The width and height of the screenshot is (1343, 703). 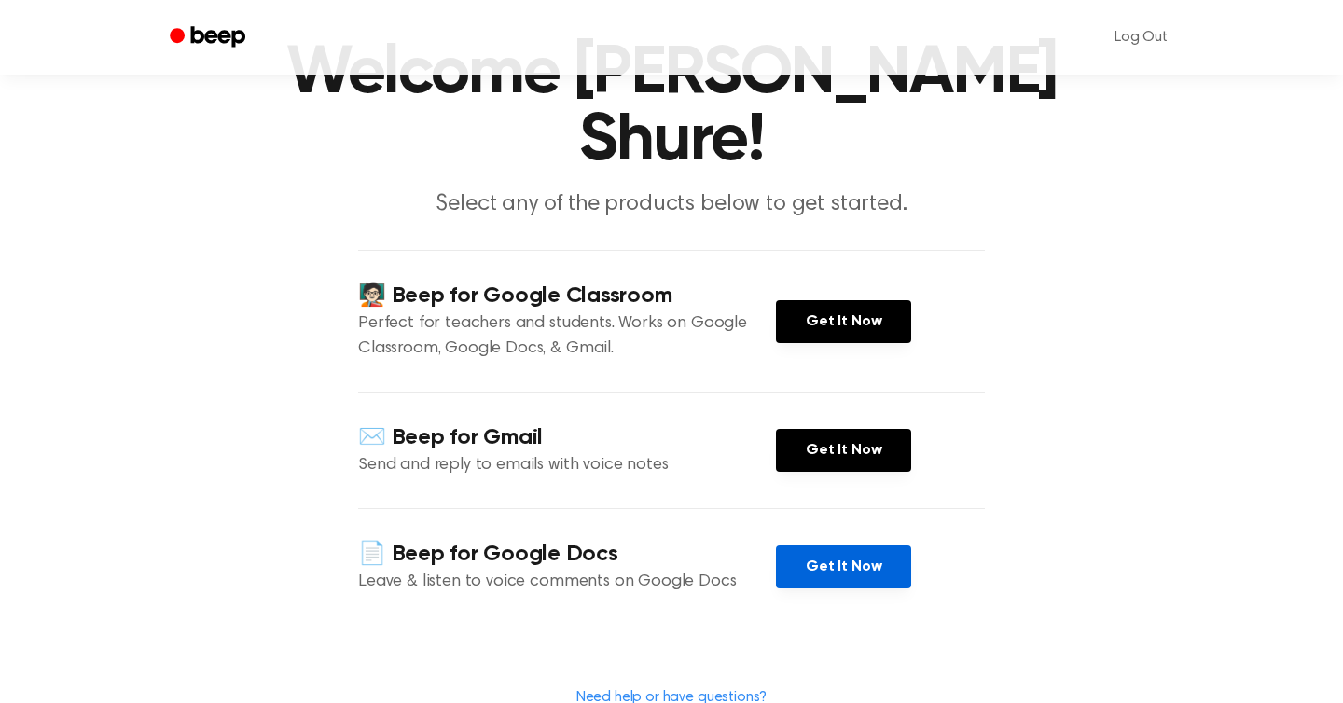 What do you see at coordinates (567, 582) in the screenshot?
I see `p: Leave & listen to voice comments on Google Docs` at bounding box center [567, 582].